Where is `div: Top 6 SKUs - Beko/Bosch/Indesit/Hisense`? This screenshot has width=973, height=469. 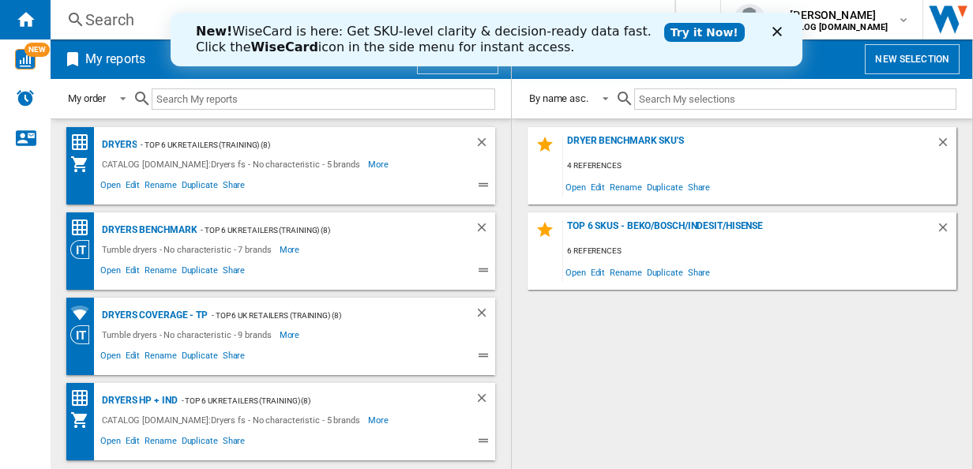
div: Top 6 SKUs - Beko/Bosch/Indesit/Hisense is located at coordinates (750, 231).